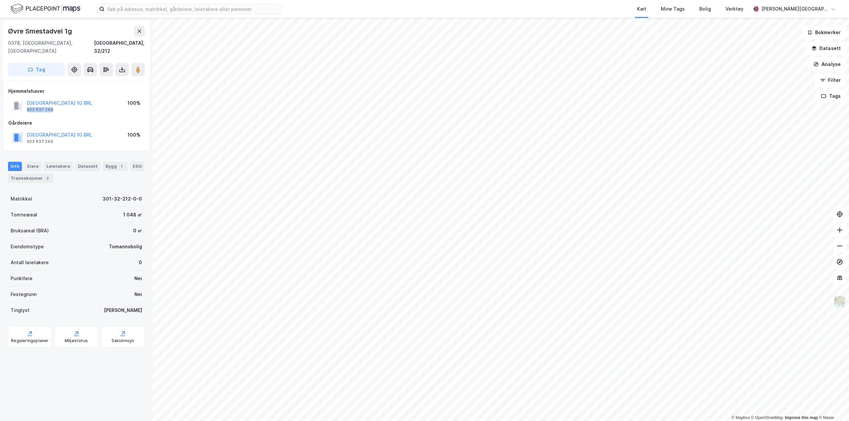  Describe the element at coordinates (824, 33) in the screenshot. I see `button: Bokmerker` at that location.